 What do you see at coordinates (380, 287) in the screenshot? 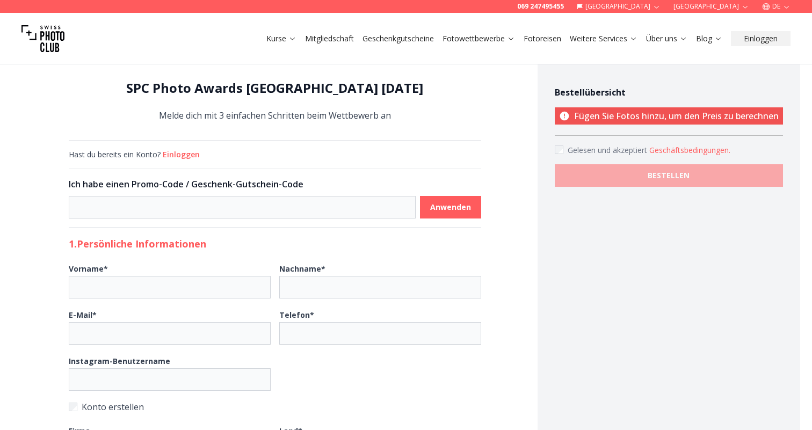
I see `input: Nachname*` at bounding box center [380, 287].